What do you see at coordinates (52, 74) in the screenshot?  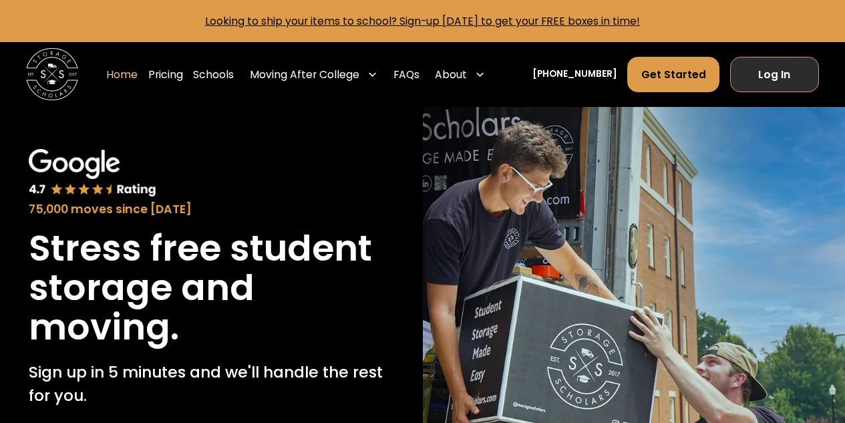 I see `img: Storage Scholars main logo` at bounding box center [52, 74].